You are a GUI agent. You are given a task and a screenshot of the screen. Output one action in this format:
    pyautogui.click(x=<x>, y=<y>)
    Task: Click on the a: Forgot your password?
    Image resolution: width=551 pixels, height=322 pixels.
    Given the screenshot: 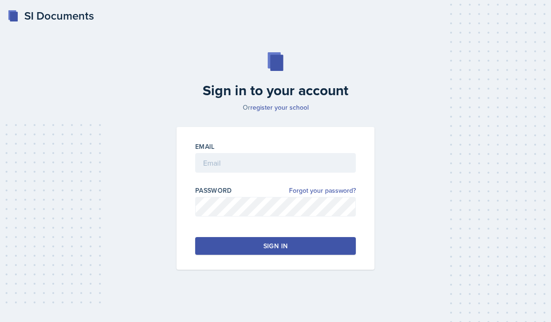 What is the action you would take?
    pyautogui.click(x=322, y=190)
    